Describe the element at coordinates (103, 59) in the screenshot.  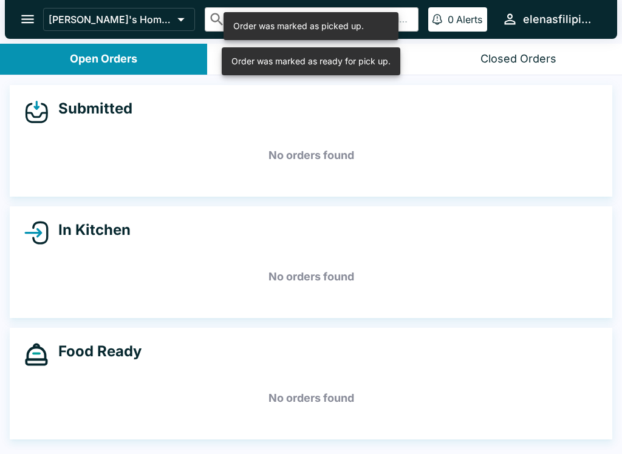
I see `div: Open Orders` at that location.